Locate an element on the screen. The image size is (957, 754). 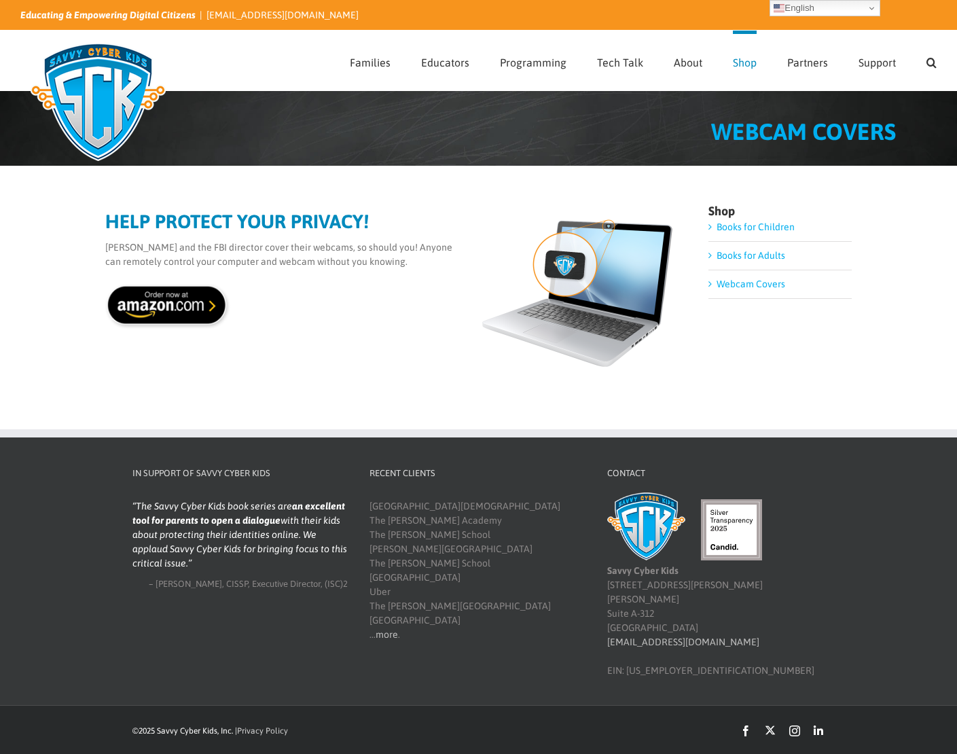
h4: Shop is located at coordinates (779, 211).